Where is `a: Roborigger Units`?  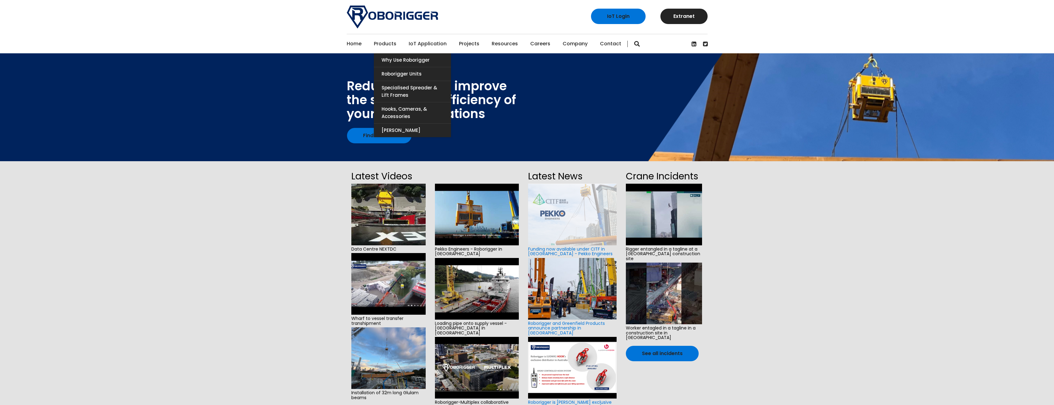 a: Roborigger Units is located at coordinates (412, 74).